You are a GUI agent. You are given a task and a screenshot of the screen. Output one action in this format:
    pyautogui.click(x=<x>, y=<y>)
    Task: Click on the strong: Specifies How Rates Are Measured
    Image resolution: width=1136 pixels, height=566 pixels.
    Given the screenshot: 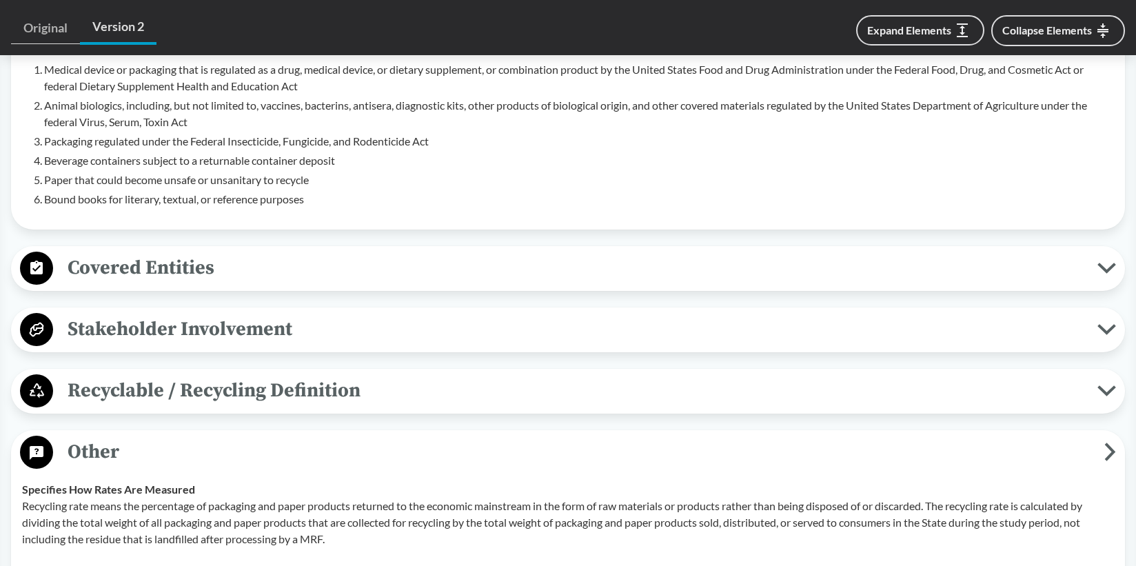 What is the action you would take?
    pyautogui.click(x=108, y=489)
    